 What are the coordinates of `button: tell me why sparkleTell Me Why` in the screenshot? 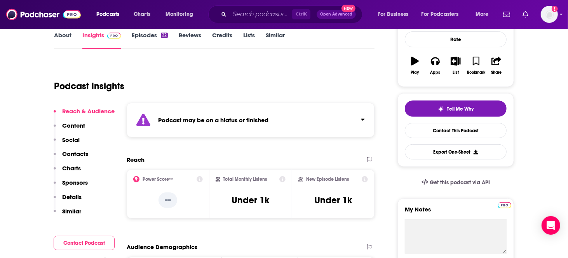 It's located at (456, 109).